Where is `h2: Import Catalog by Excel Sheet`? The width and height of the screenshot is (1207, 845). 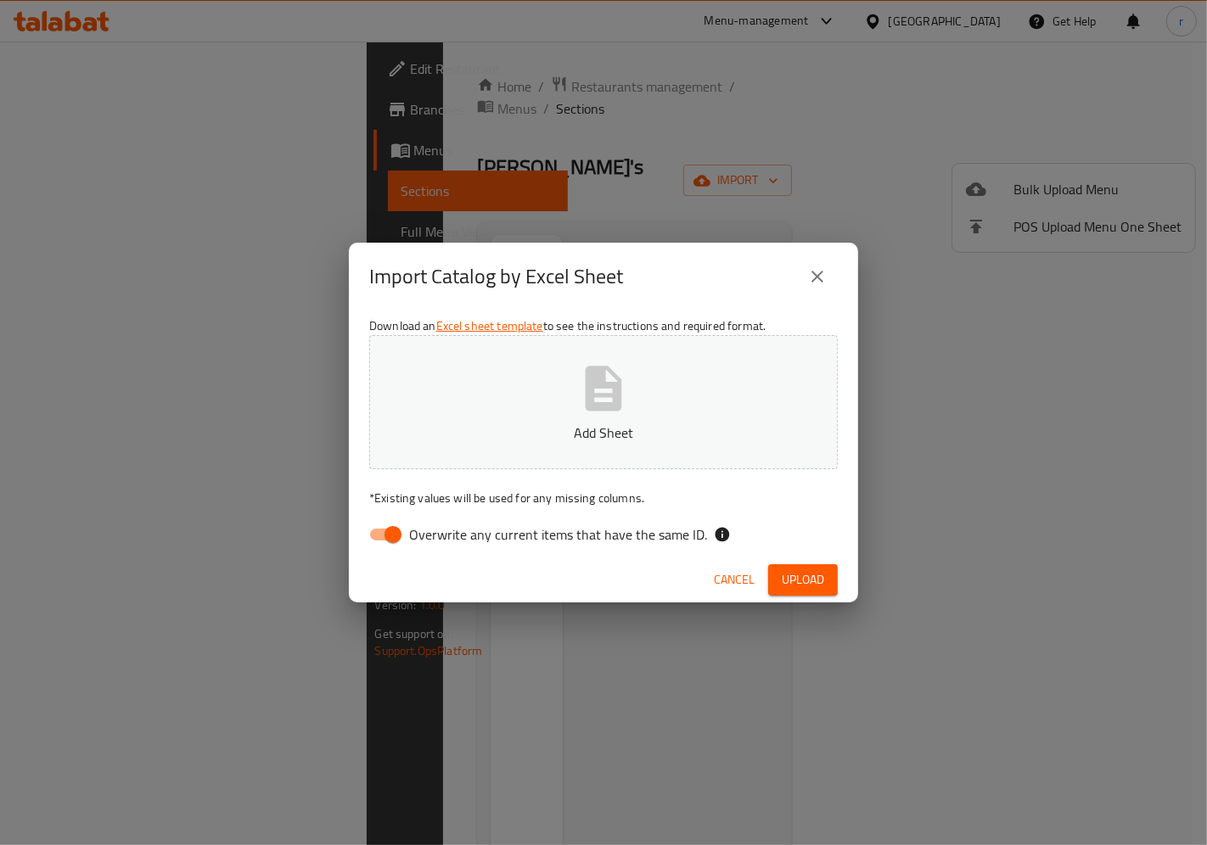
h2: Import Catalog by Excel Sheet is located at coordinates (496, 277).